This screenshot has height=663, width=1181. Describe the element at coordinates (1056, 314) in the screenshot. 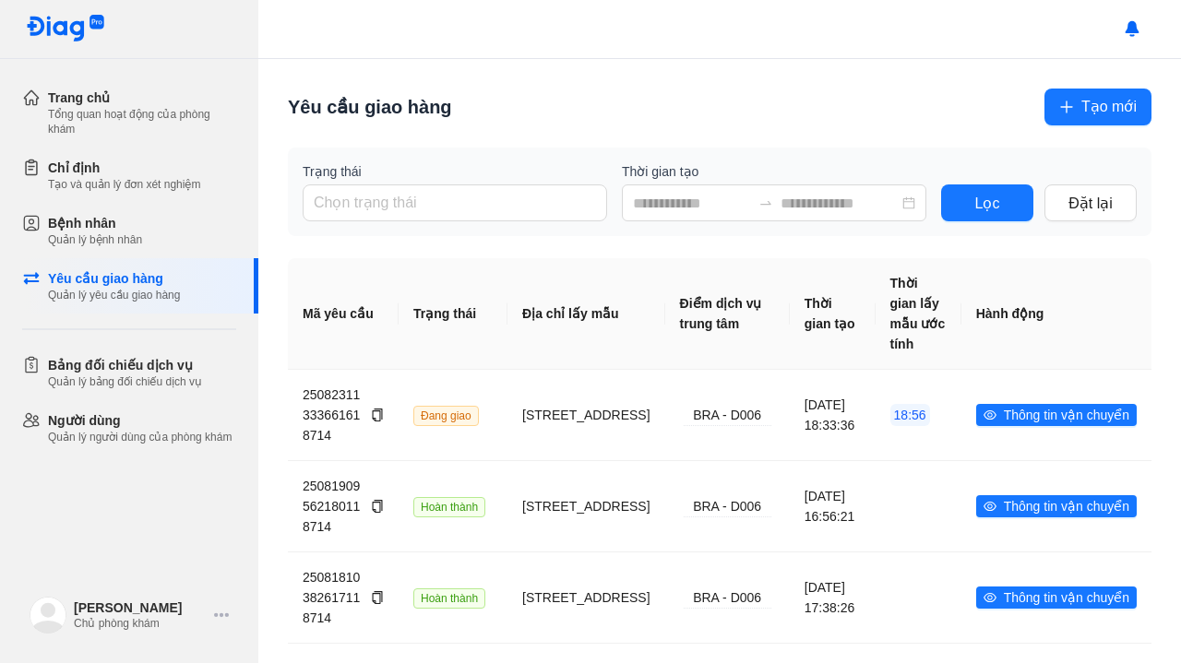

I see `th: Hành động` at that location.